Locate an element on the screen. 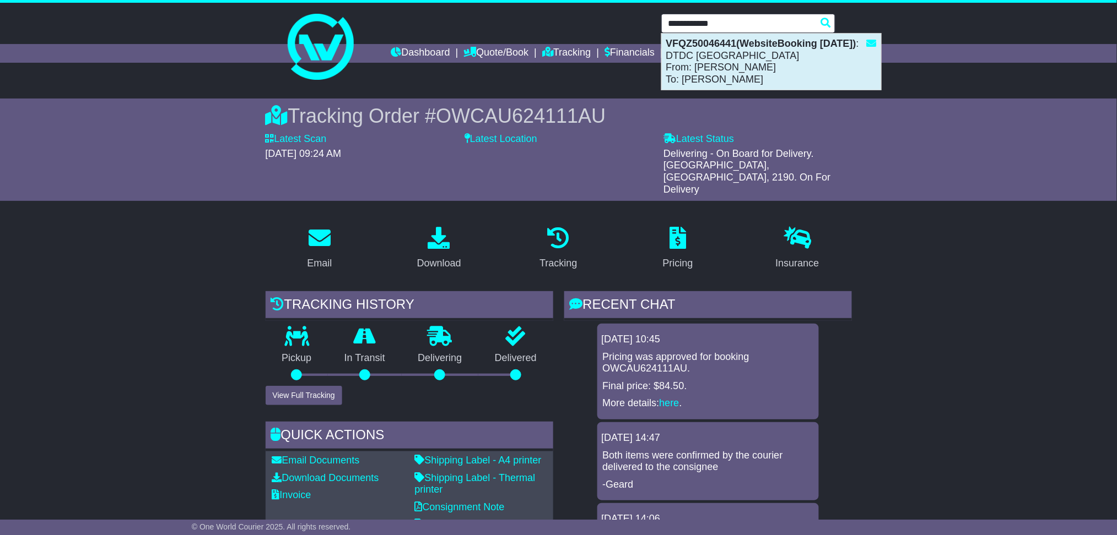 Image resolution: width=1117 pixels, height=535 pixels. a: Original Address Label is located at coordinates (468, 524).